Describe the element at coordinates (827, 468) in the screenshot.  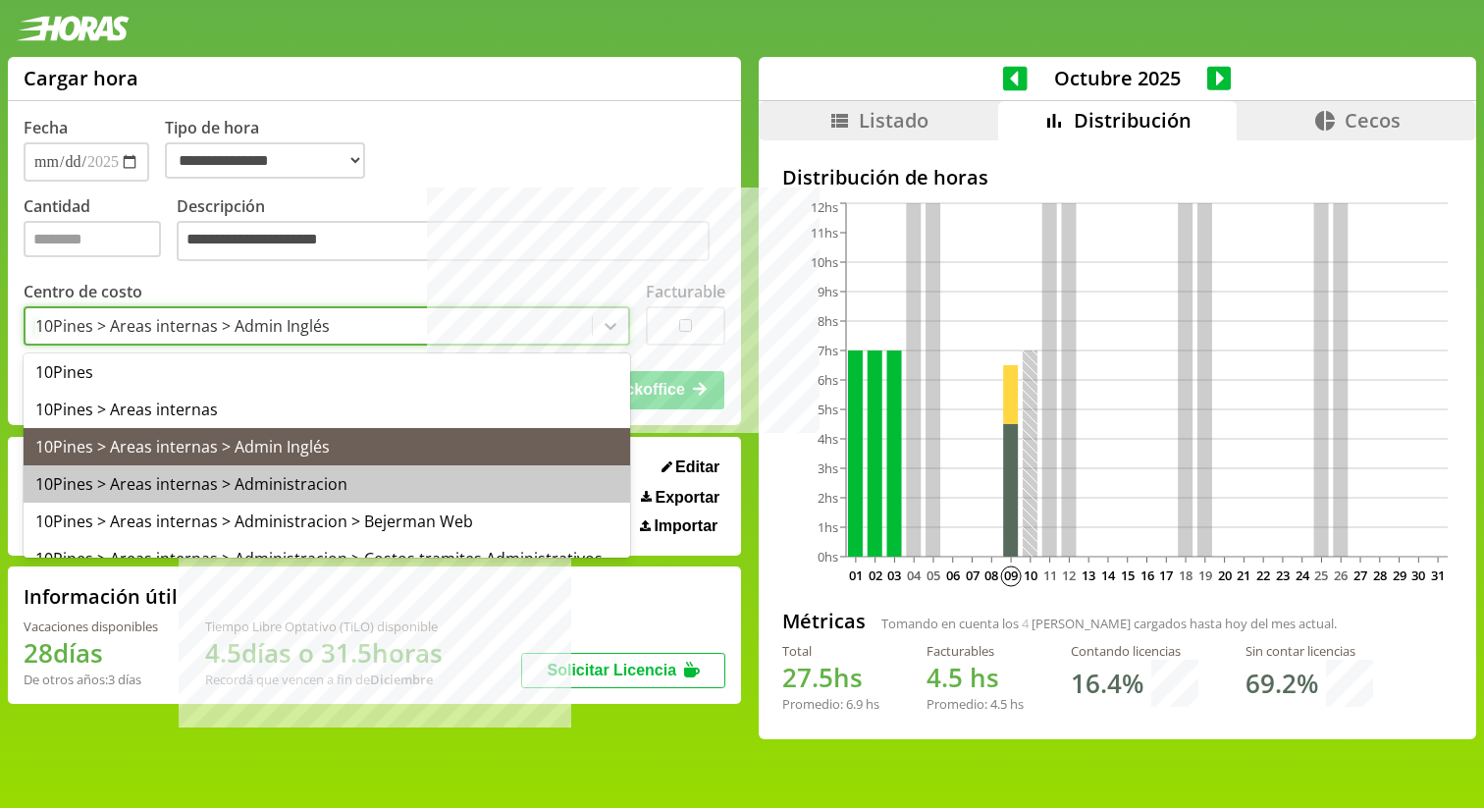
I see `tspan: 3hs` at that location.